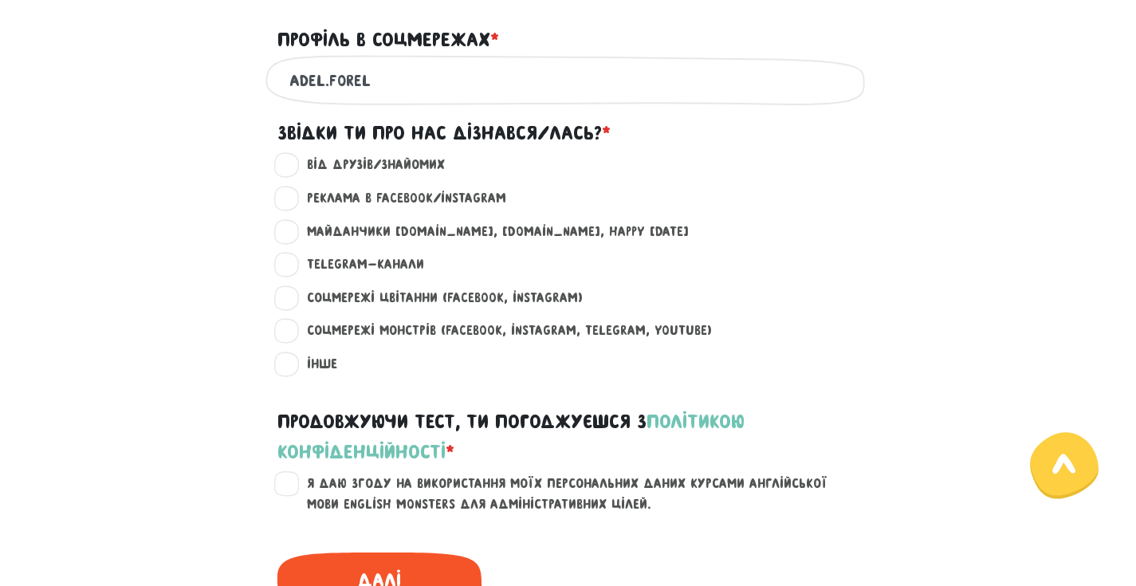 The image size is (1136, 586). Describe the element at coordinates (569, 437) in the screenshot. I see `label: Продовжуючи тест, ти погоджуєшся з` at that location.